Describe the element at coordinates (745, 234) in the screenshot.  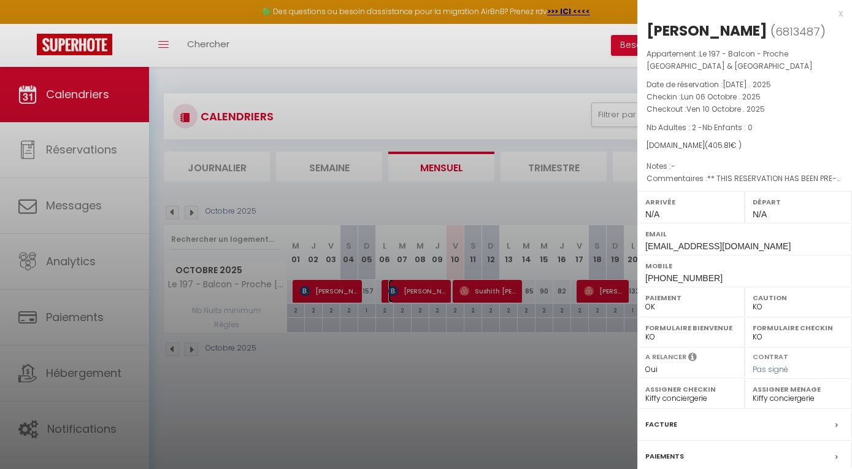
I see `label: Email` at that location.